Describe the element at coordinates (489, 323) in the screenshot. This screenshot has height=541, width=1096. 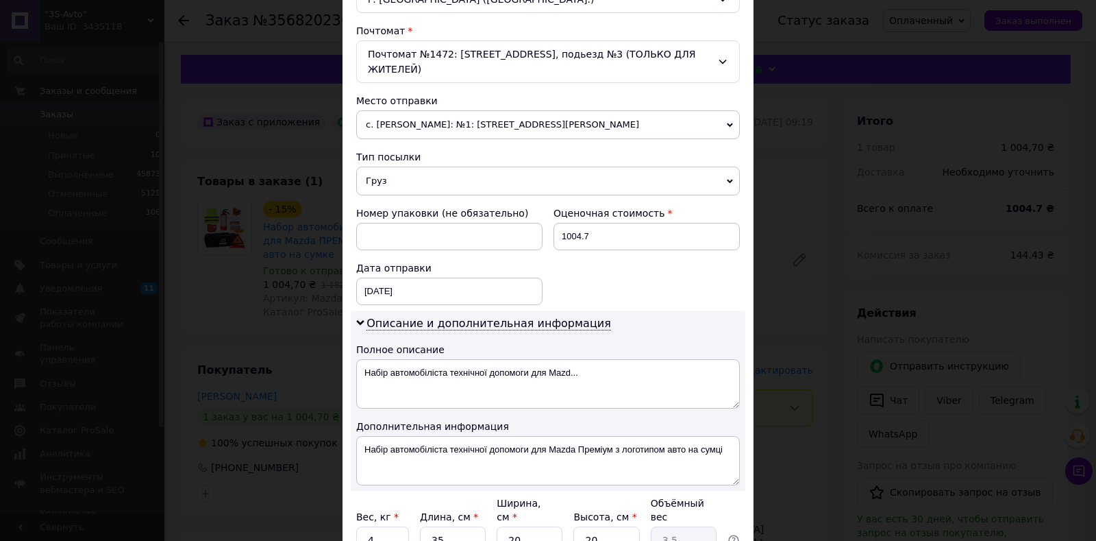
I see `span: Описание и дополнительная информация` at that location.